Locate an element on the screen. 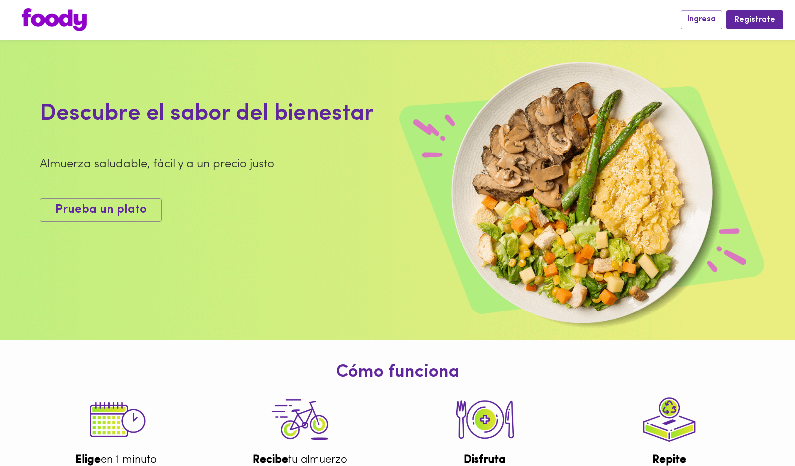 This screenshot has height=466, width=795. img: tutorial-step-2.png is located at coordinates (485, 420).